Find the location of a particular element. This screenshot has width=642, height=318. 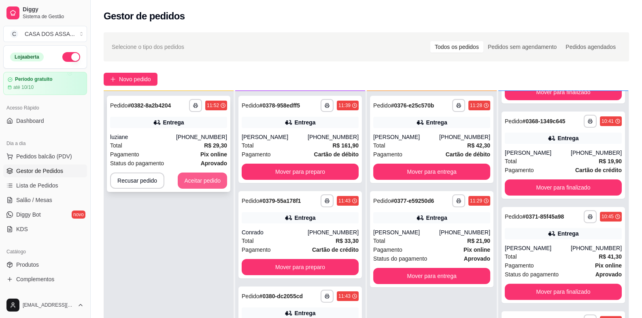

button: Novo pedido is located at coordinates (130, 79).